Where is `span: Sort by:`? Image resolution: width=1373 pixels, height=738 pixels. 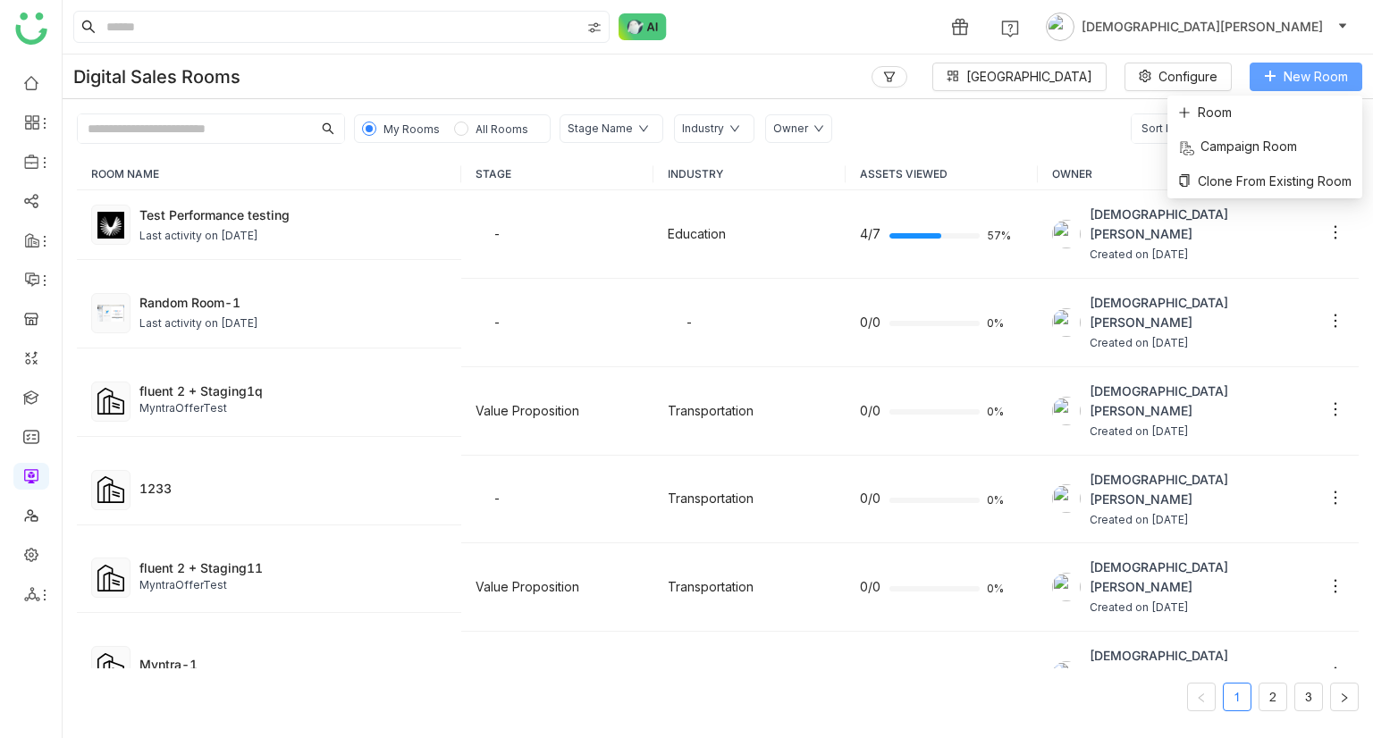
span: Sort by: is located at coordinates (1161, 129).